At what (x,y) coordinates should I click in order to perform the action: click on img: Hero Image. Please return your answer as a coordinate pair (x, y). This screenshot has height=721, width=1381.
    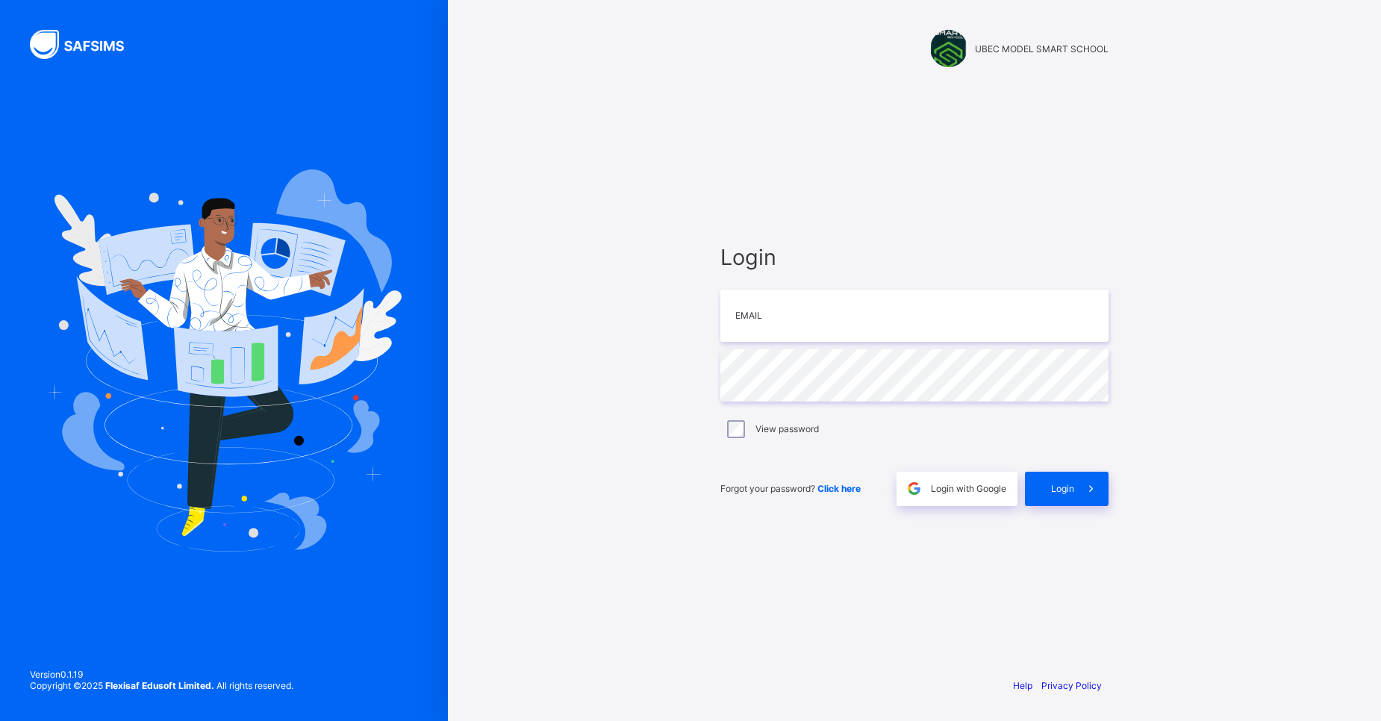
    Looking at the image, I should click on (224, 361).